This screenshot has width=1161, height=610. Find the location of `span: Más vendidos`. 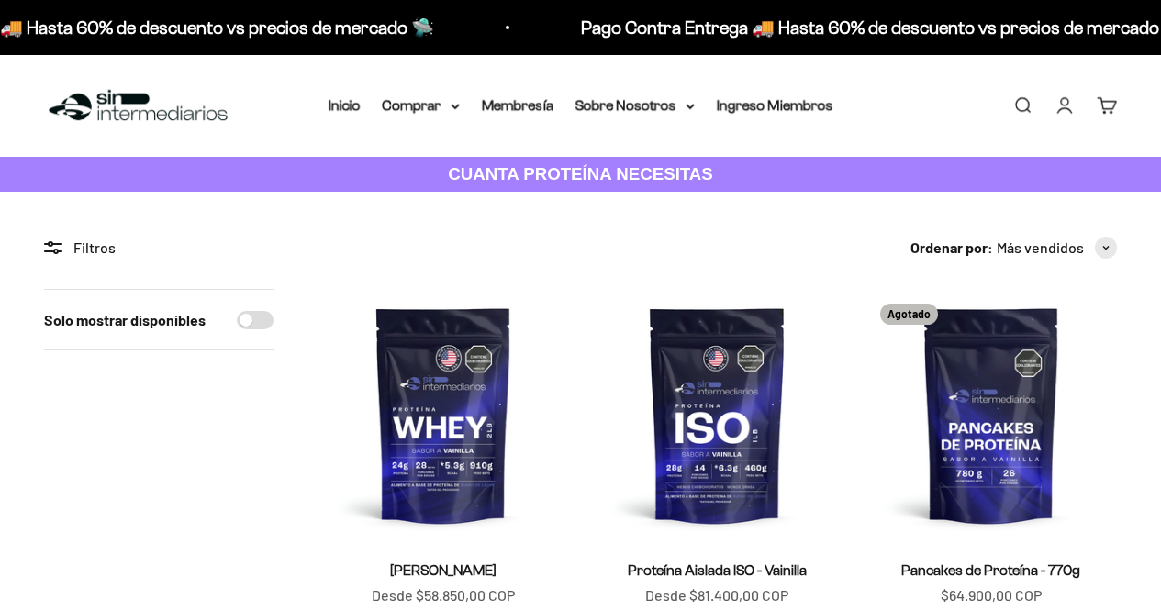

span: Más vendidos is located at coordinates (1040, 248).